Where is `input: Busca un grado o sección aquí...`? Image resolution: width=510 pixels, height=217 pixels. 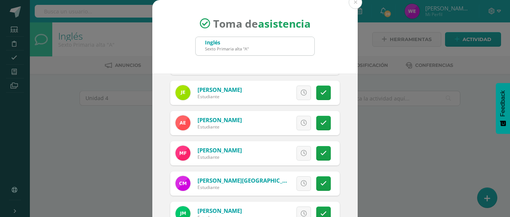 input: Busca un grado o sección aquí... is located at coordinates (255, 46).